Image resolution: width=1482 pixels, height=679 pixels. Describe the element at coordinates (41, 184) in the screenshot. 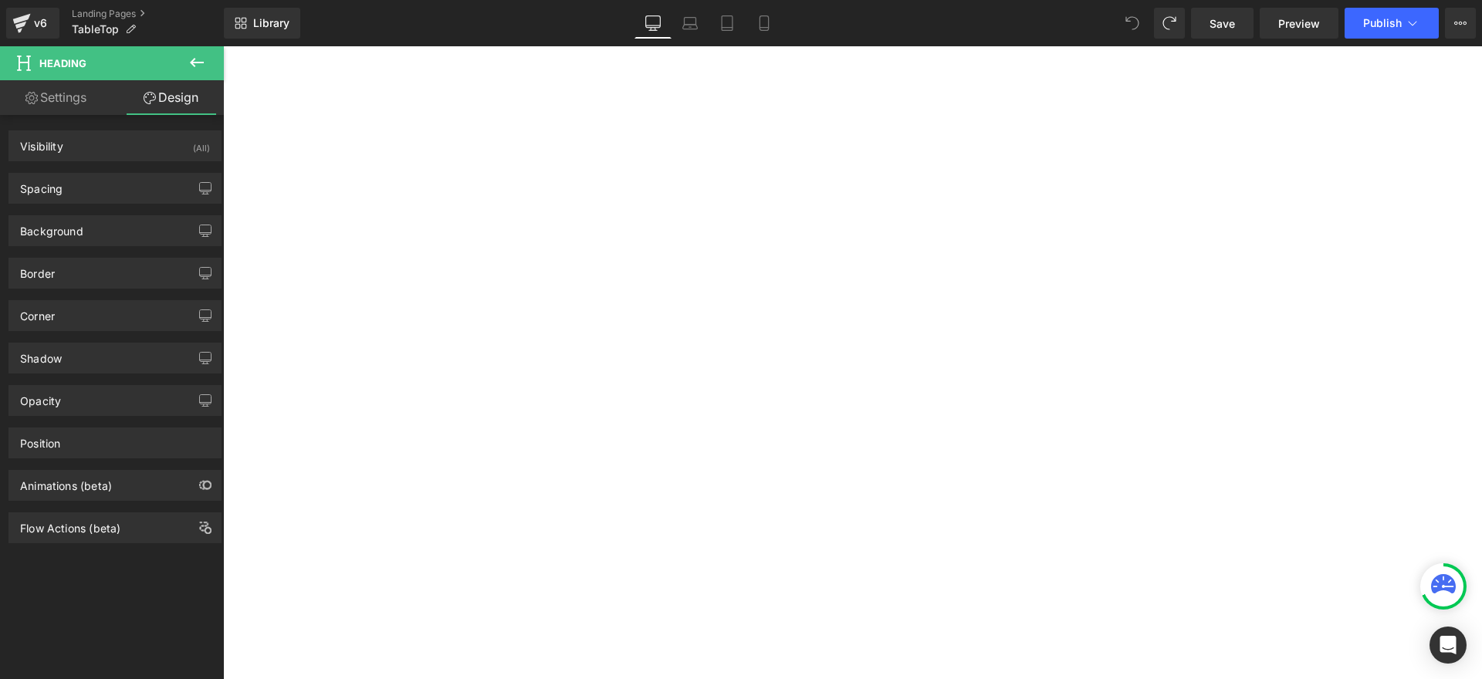

I see `div: Spacing` at that location.